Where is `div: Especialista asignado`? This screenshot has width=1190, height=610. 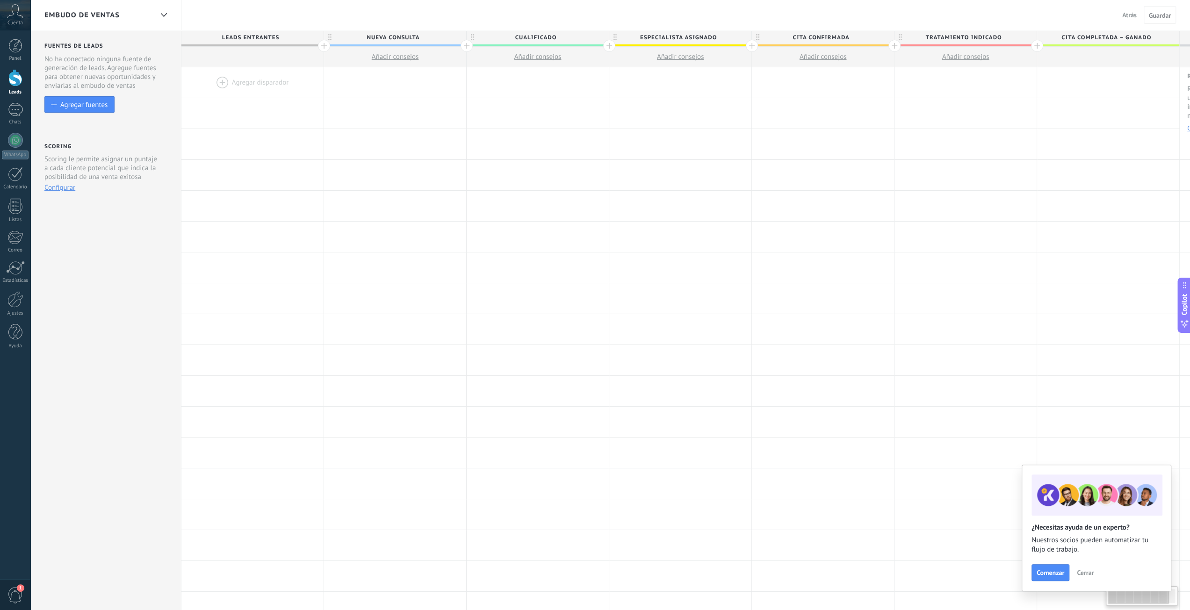
div: Especialista asignado is located at coordinates (680, 37).